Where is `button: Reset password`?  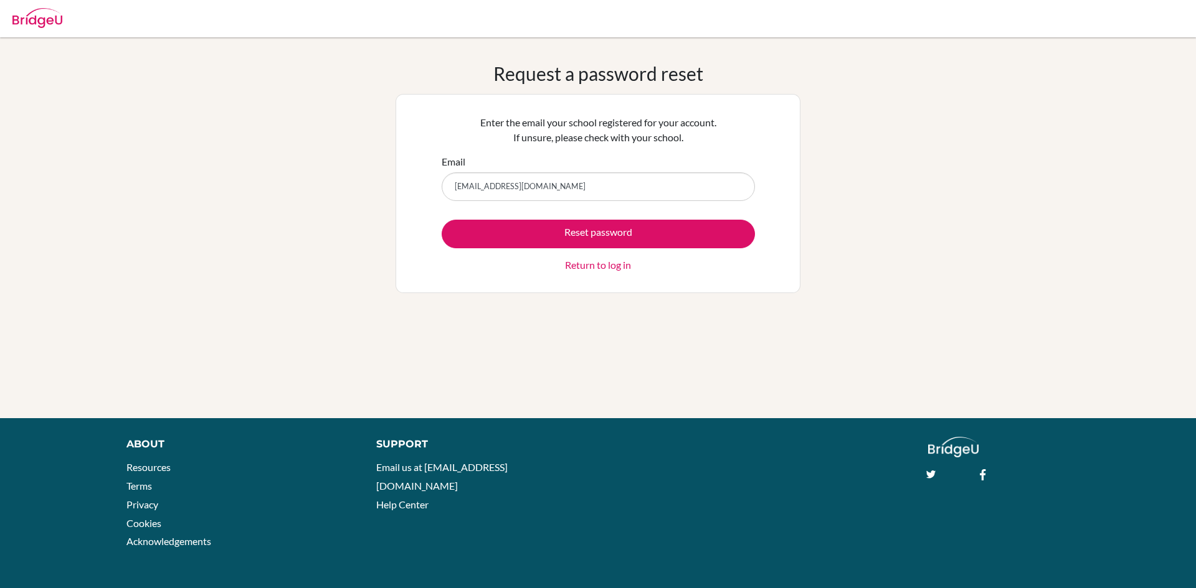
button: Reset password is located at coordinates (598, 234).